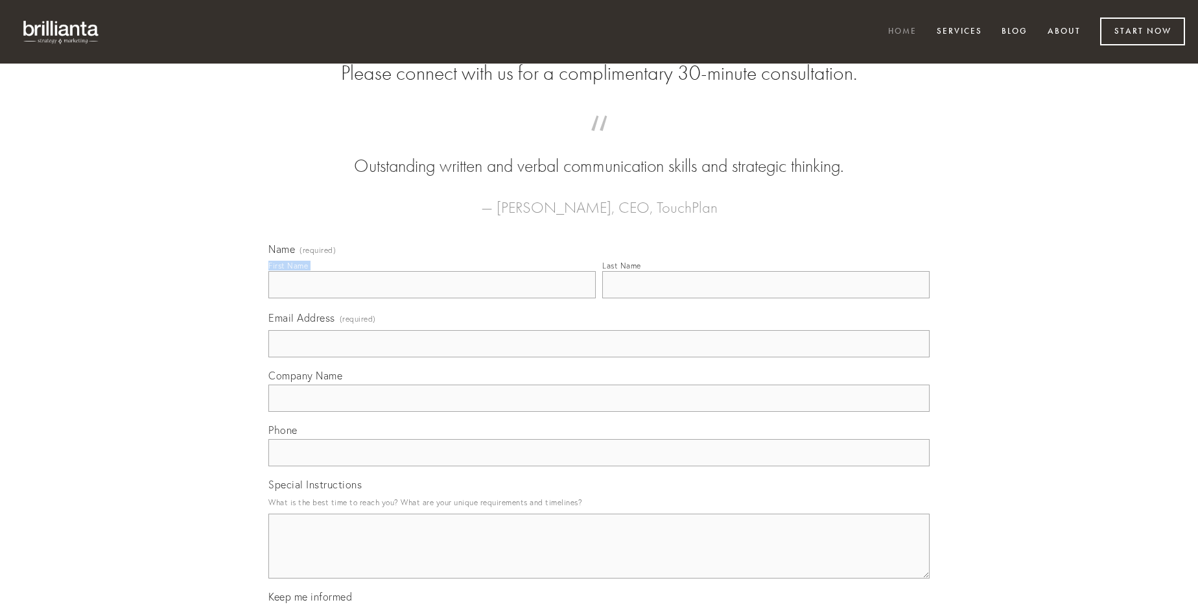 Image resolution: width=1198 pixels, height=609 pixels. I want to click on a: Home, so click(903, 32).